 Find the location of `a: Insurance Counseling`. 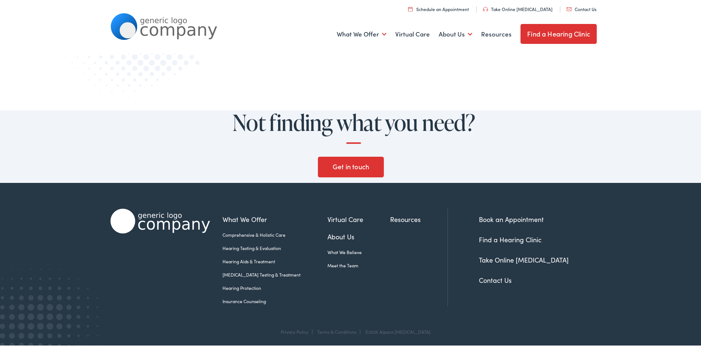

a: Insurance Counseling is located at coordinates (275, 299).